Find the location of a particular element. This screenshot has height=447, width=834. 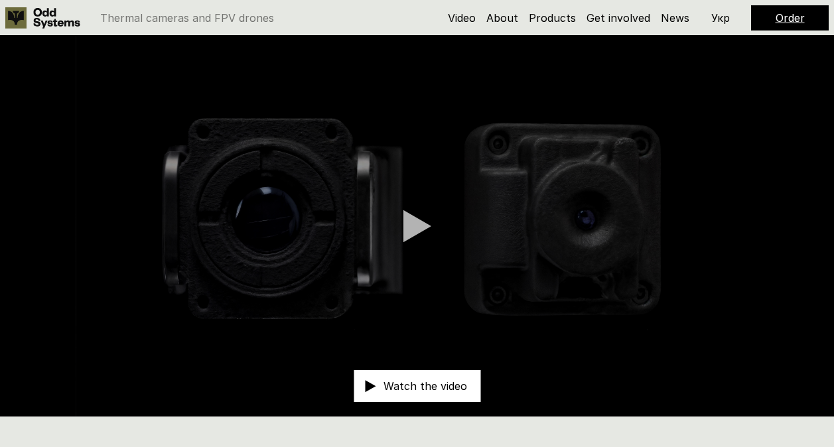

a: Get involved is located at coordinates (618, 18).